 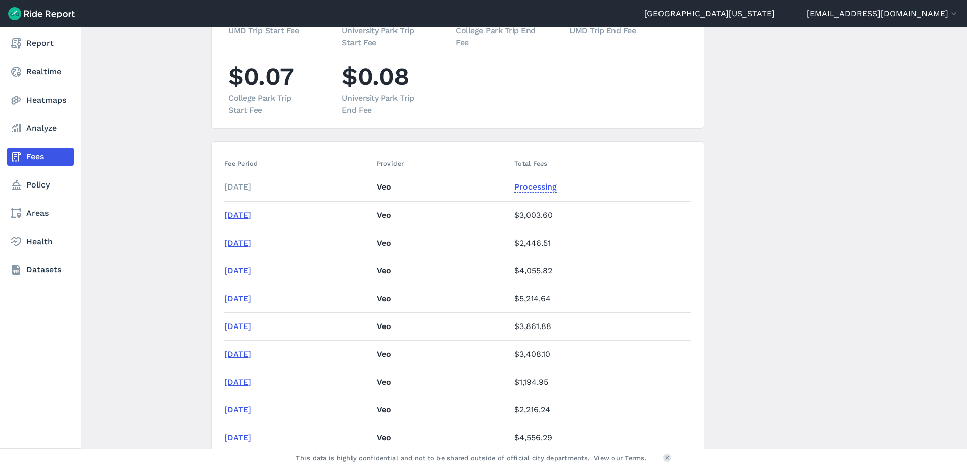 I want to click on img: Ride Report, so click(x=41, y=14).